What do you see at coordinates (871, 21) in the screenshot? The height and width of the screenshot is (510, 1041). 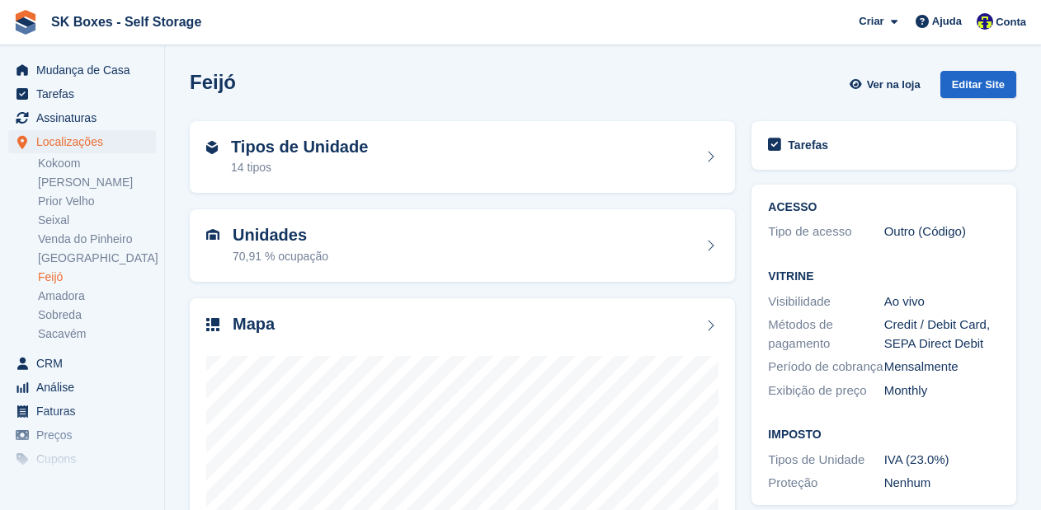 I see `span: Criar` at bounding box center [871, 21].